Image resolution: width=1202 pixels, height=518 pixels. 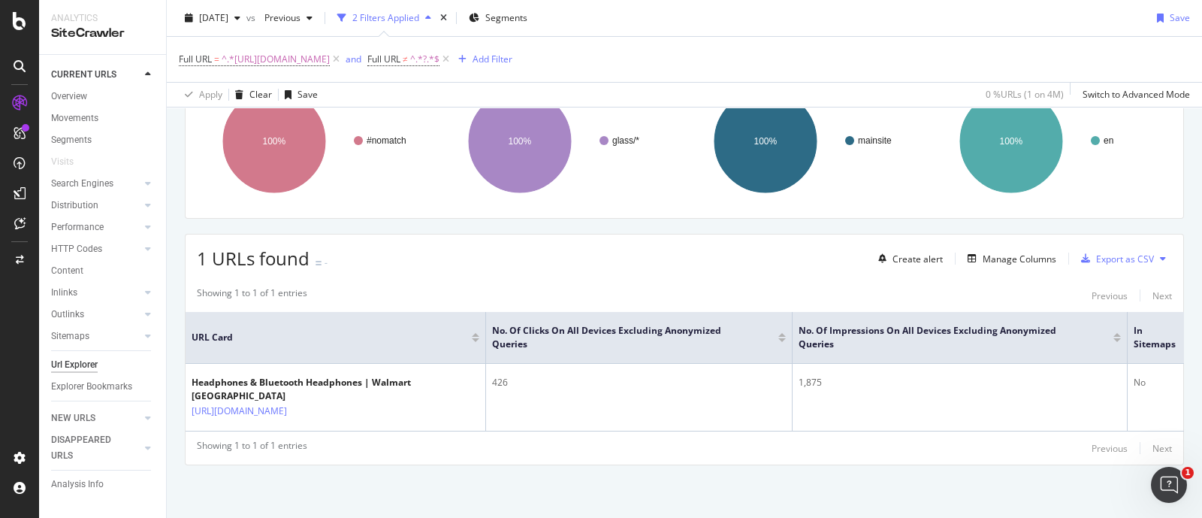 I want to click on button: and, so click(x=353, y=59).